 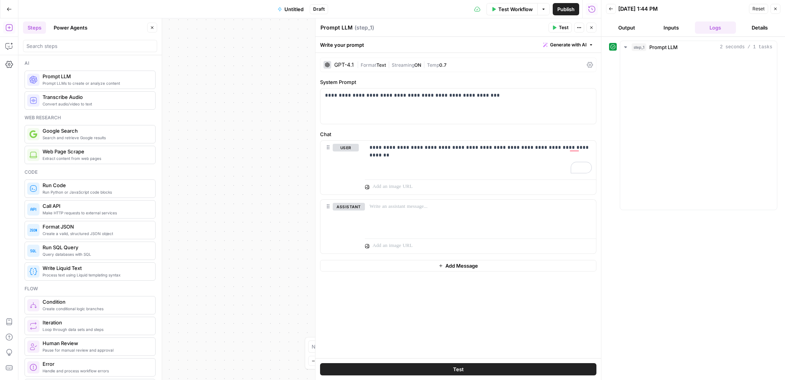 I want to click on button: Steps, so click(x=34, y=28).